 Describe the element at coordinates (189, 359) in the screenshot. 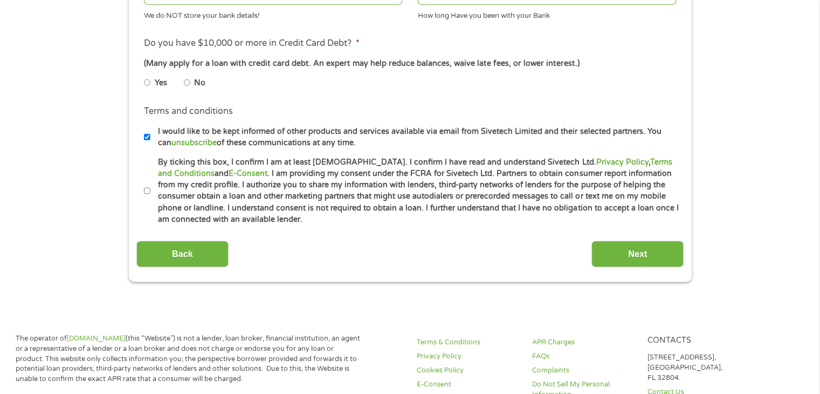

I see `p: The operator of (this “Website”) is not a lender, loan broker, financial institution, an agent or...` at that location.